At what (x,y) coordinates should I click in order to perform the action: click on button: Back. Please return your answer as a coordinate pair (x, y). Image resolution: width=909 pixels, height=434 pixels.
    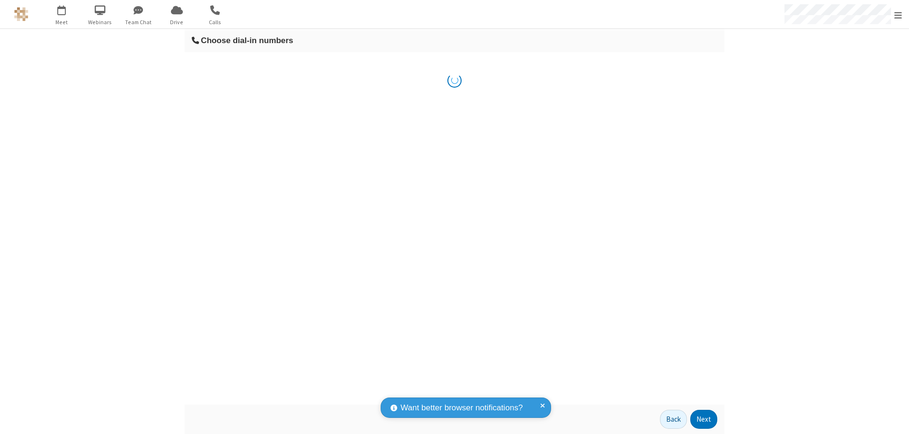
    Looking at the image, I should click on (673, 419).